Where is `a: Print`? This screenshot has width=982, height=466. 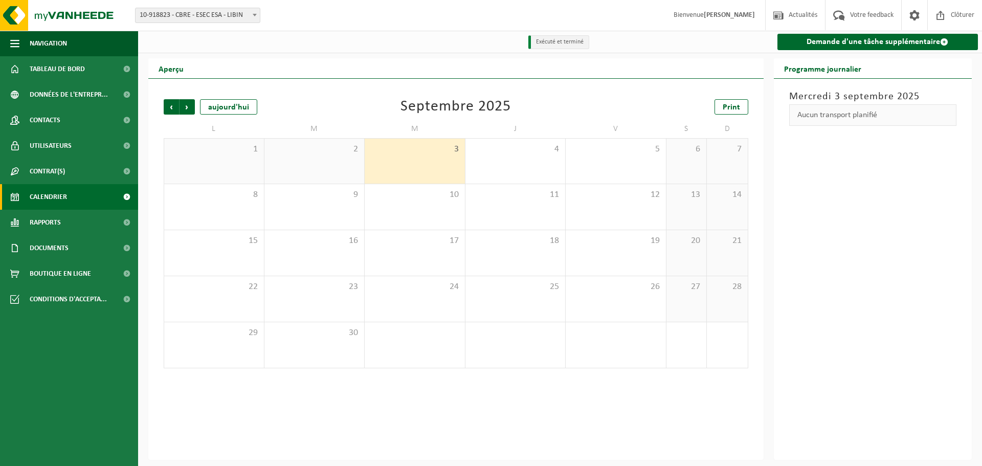
a: Print is located at coordinates (731, 107).